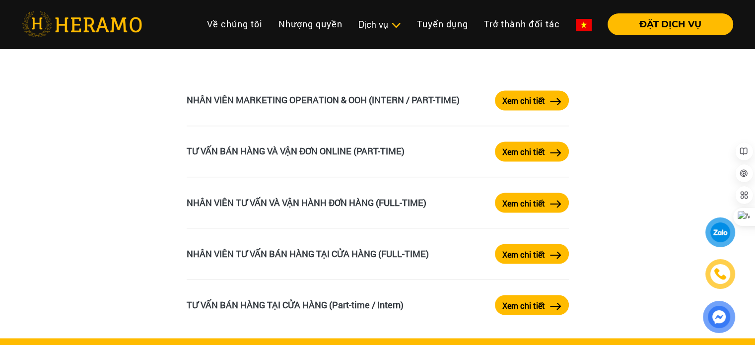 The width and height of the screenshot is (755, 345). What do you see at coordinates (295, 304) in the screenshot?
I see `a: TƯ VẤN BÁN HÀNG TẠI CỬA HÀNG (Part-time / Intern)` at bounding box center [295, 304].